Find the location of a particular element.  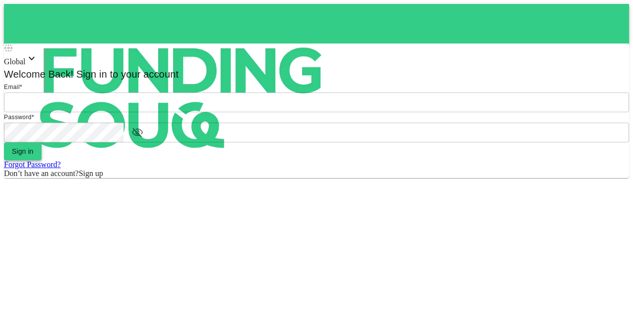

input: password is located at coordinates (64, 133).